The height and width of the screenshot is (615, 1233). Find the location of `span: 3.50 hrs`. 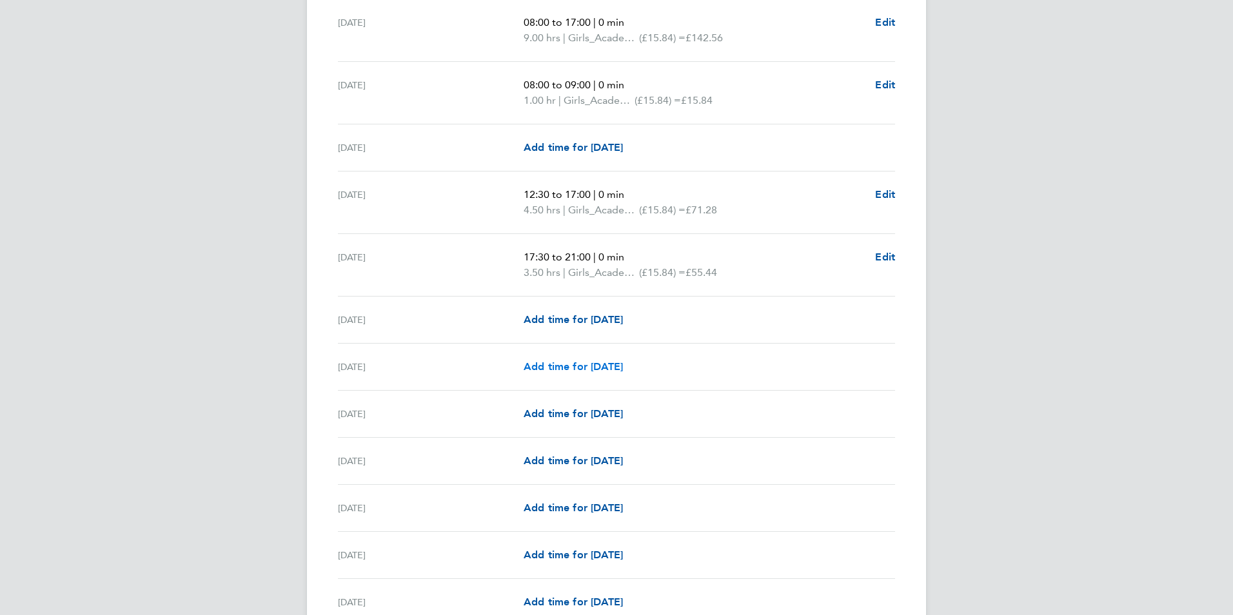

span: 3.50 hrs is located at coordinates (542, 272).